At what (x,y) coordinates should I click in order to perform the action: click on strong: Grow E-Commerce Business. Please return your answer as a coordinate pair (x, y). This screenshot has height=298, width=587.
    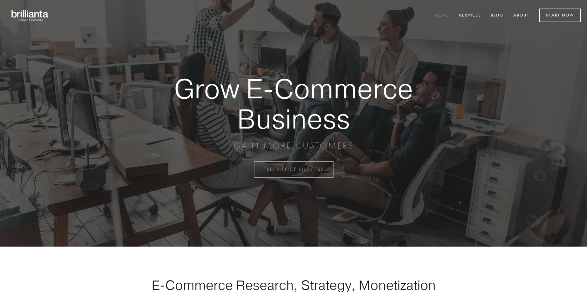
    Looking at the image, I should click on (293, 103).